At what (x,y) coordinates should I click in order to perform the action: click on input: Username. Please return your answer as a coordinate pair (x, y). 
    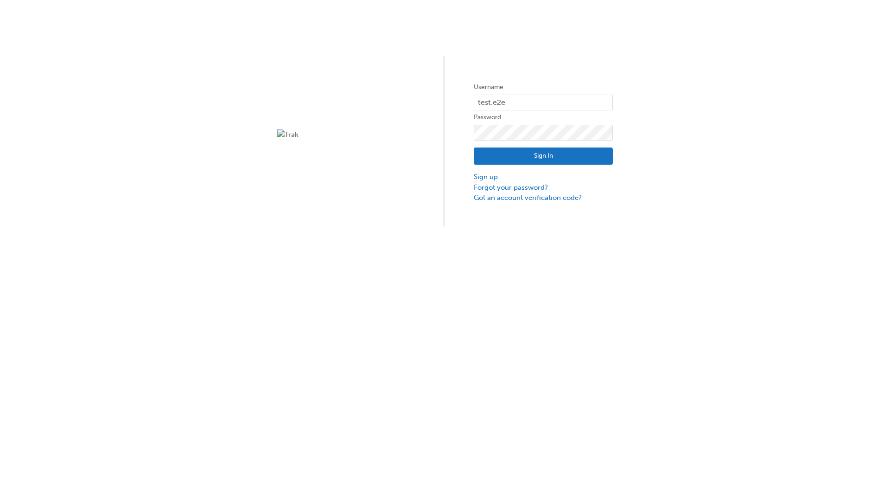
    Looking at the image, I should click on (543, 102).